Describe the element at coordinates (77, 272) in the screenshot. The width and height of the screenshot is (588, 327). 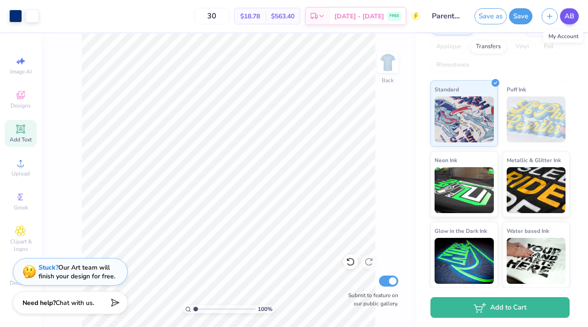
I see `div: Our Art team will finish your design for free.` at that location.